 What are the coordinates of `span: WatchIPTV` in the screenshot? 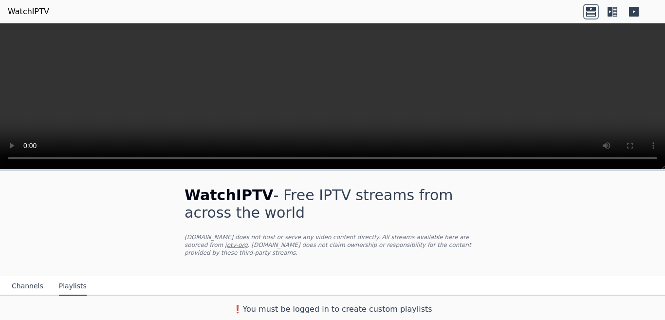 It's located at (229, 195).